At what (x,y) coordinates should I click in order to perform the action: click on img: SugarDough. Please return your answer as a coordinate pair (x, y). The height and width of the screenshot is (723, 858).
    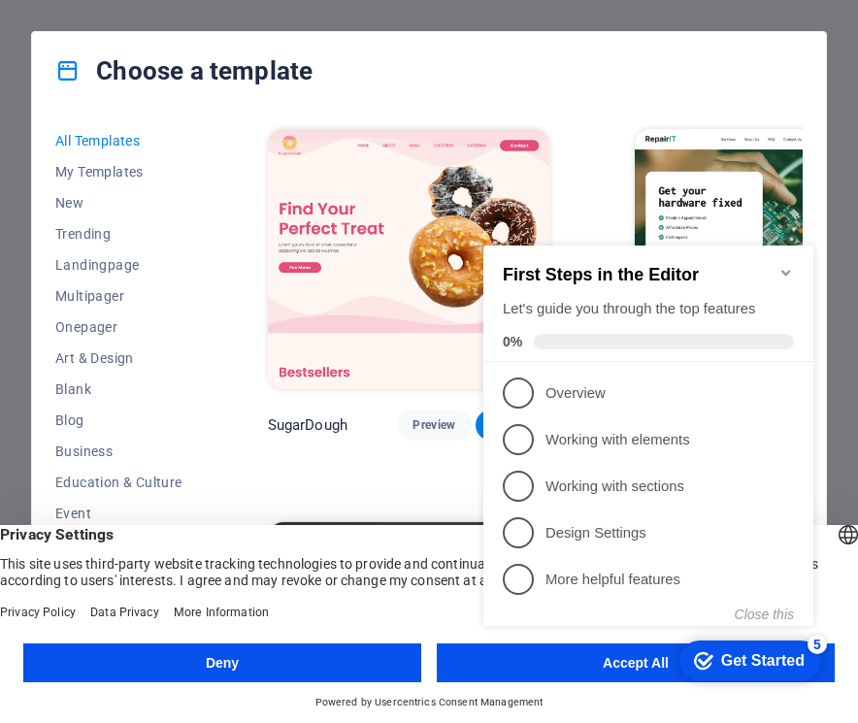
    Looking at the image, I should click on (408, 259).